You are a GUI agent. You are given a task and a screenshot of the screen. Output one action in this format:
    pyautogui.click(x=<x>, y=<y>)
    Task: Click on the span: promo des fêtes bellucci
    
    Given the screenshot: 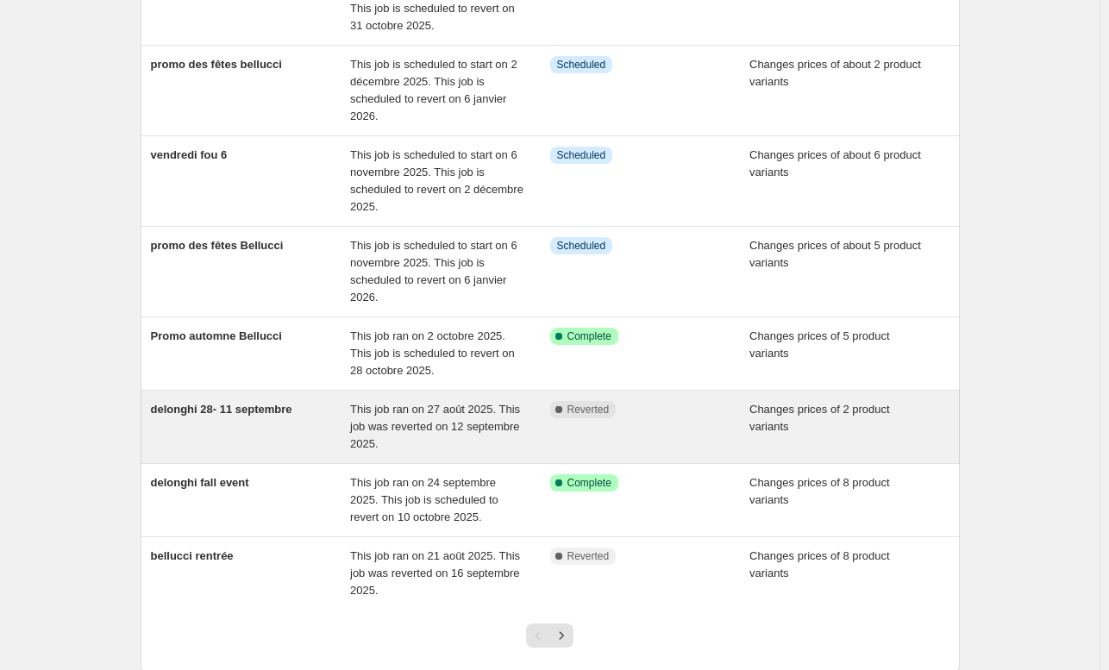 What is the action you would take?
    pyautogui.click(x=217, y=64)
    